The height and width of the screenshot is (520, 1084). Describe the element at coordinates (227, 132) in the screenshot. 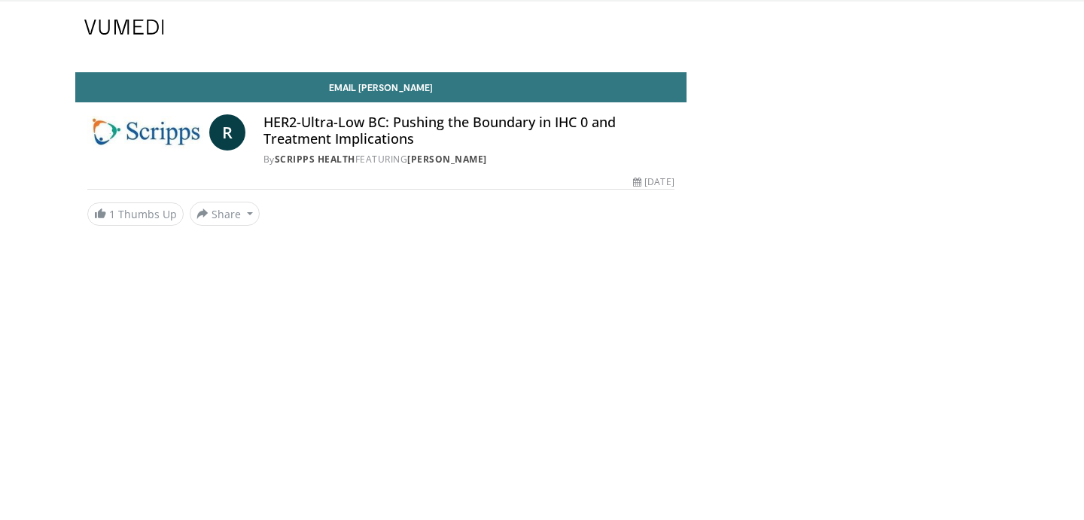

I see `a: R` at that location.